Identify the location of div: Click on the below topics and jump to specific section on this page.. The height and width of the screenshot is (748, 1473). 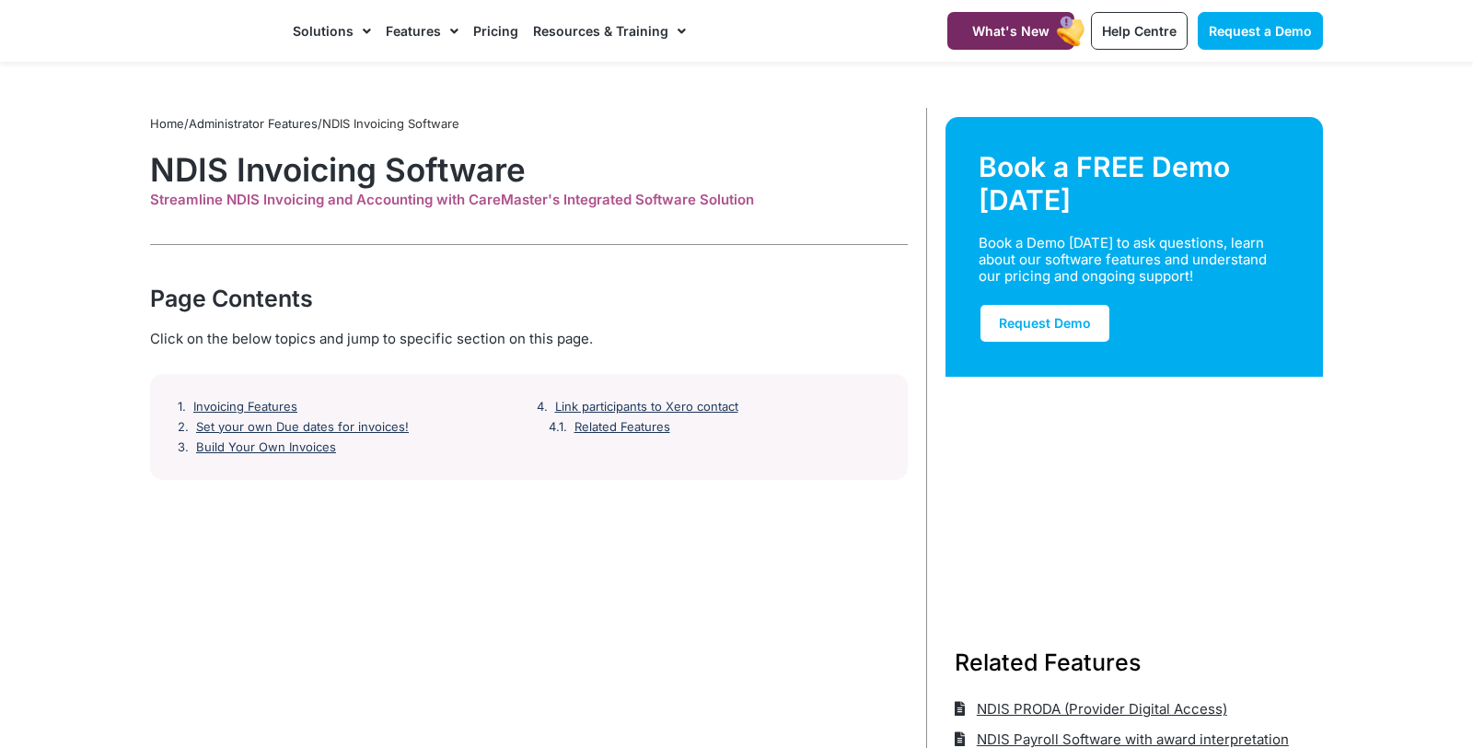
(528, 339).